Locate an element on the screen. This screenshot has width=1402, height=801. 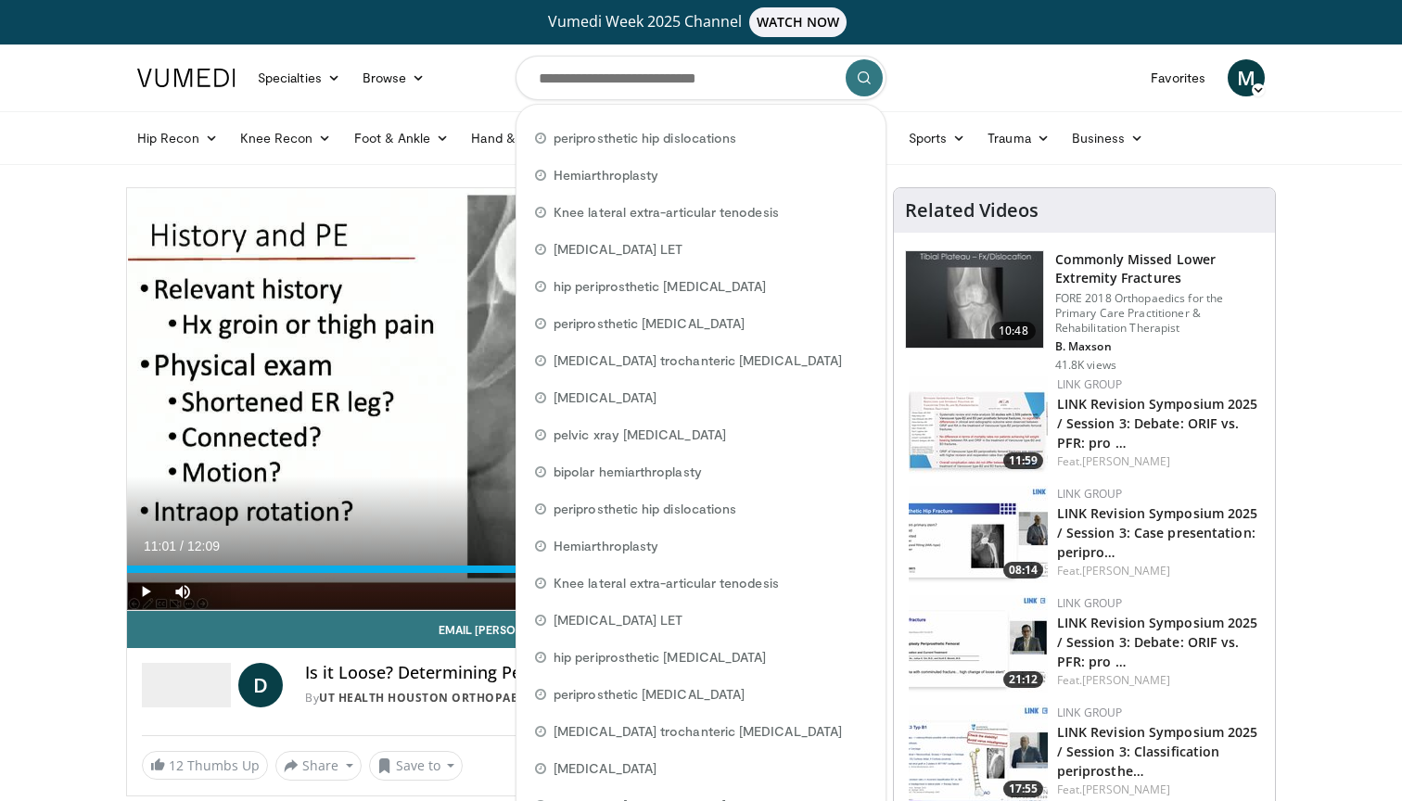
a: 12 Thumbs Up is located at coordinates (205, 765).